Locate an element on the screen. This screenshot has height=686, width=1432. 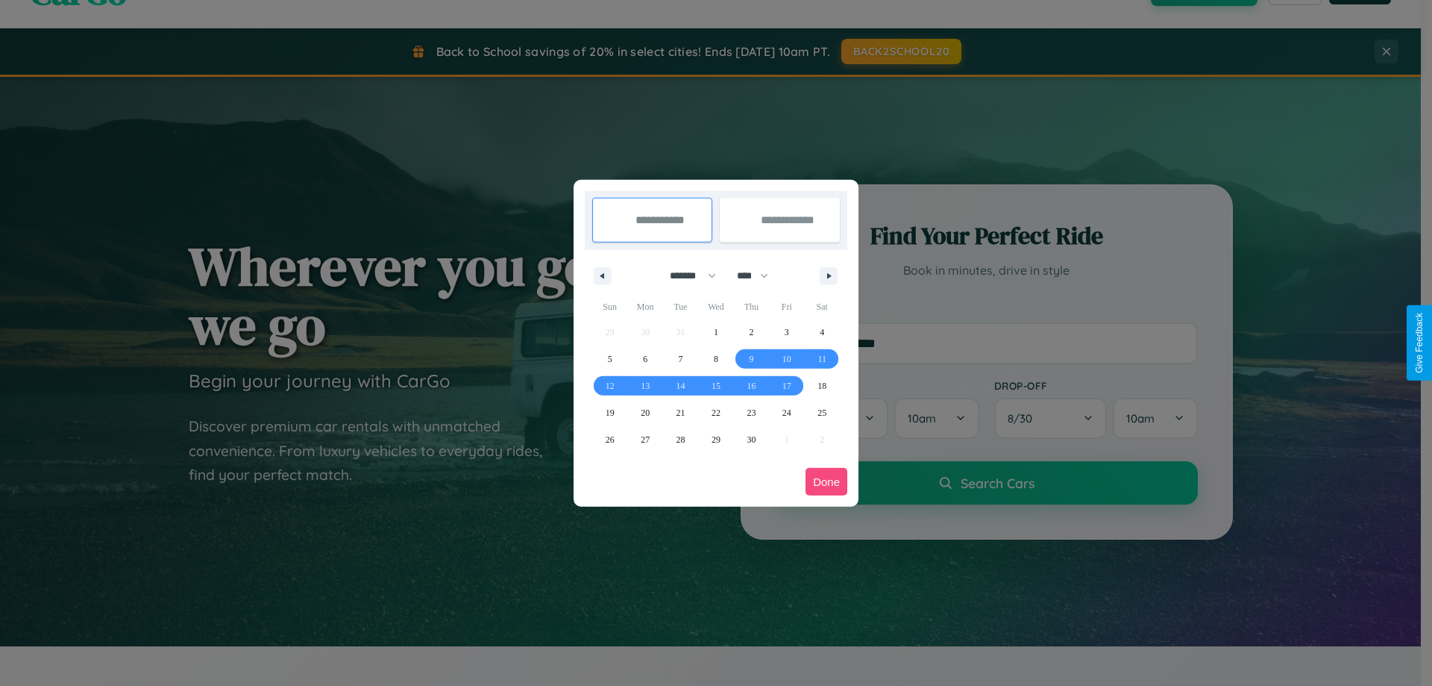
div: Give Feedback is located at coordinates (1420, 342).